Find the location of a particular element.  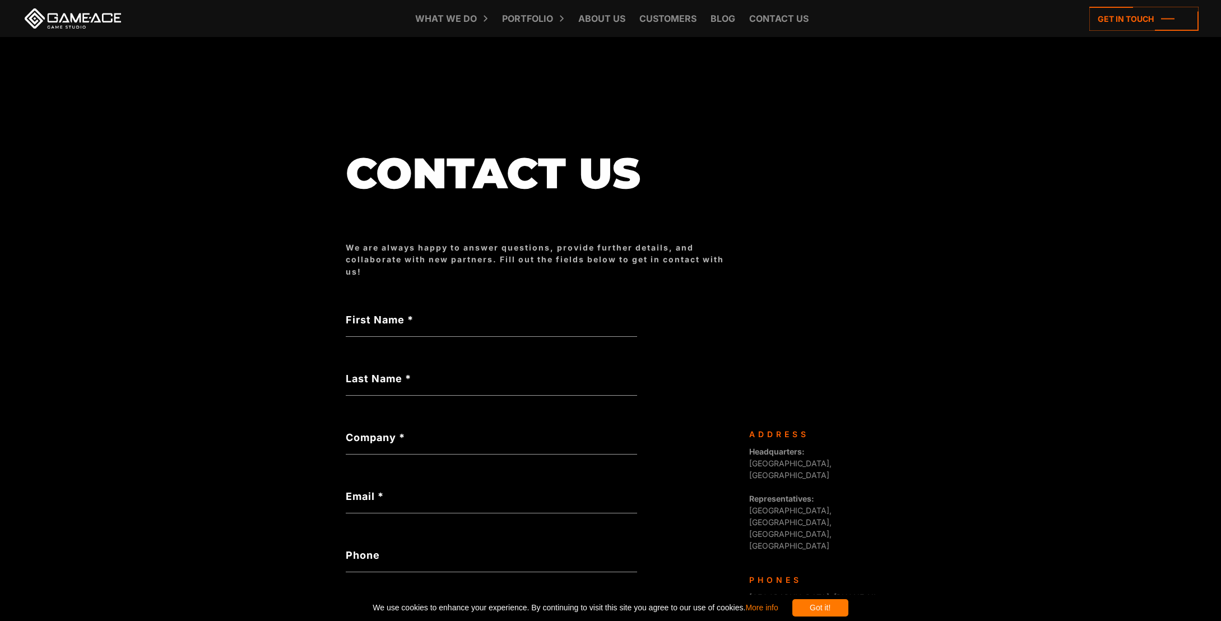

a: Get in touch is located at coordinates (1143, 18).